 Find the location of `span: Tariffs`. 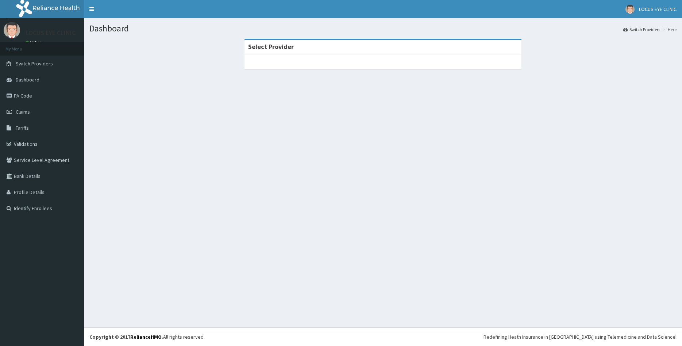

span: Tariffs is located at coordinates (22, 128).